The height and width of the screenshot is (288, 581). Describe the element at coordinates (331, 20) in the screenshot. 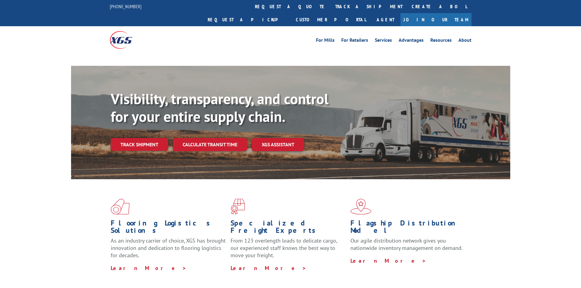

I see `a: Customer Portal` at that location.